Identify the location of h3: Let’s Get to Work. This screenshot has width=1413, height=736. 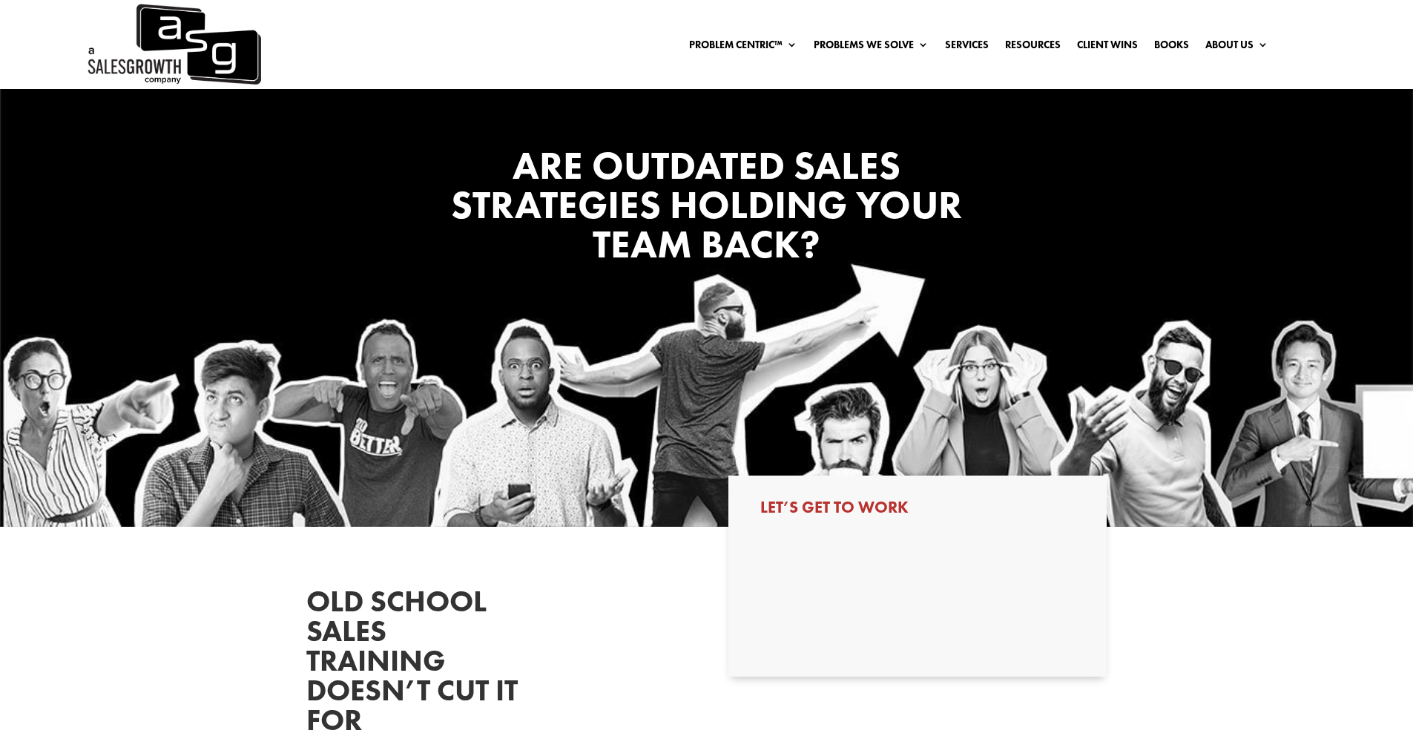
(918, 511).